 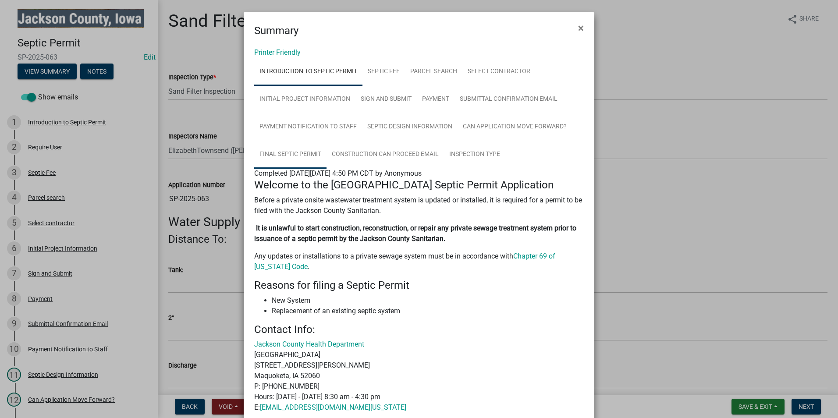 What do you see at coordinates (419, 285) in the screenshot?
I see `h4: Reasons for filing a Septic Permit` at bounding box center [419, 285].